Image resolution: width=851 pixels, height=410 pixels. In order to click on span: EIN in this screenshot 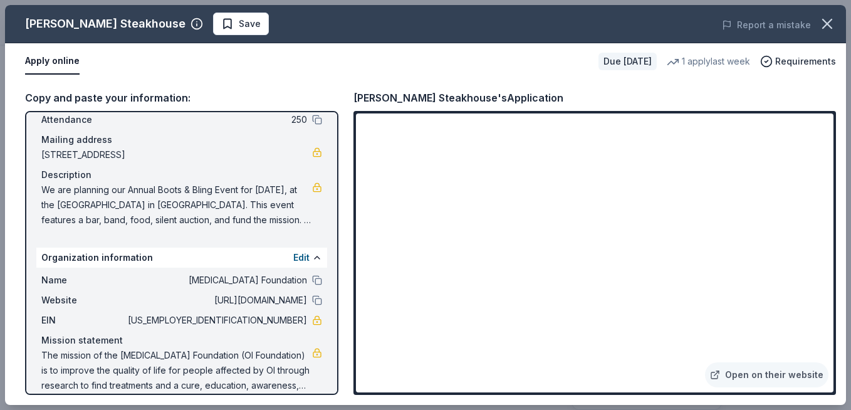, I will do `click(83, 320)`.